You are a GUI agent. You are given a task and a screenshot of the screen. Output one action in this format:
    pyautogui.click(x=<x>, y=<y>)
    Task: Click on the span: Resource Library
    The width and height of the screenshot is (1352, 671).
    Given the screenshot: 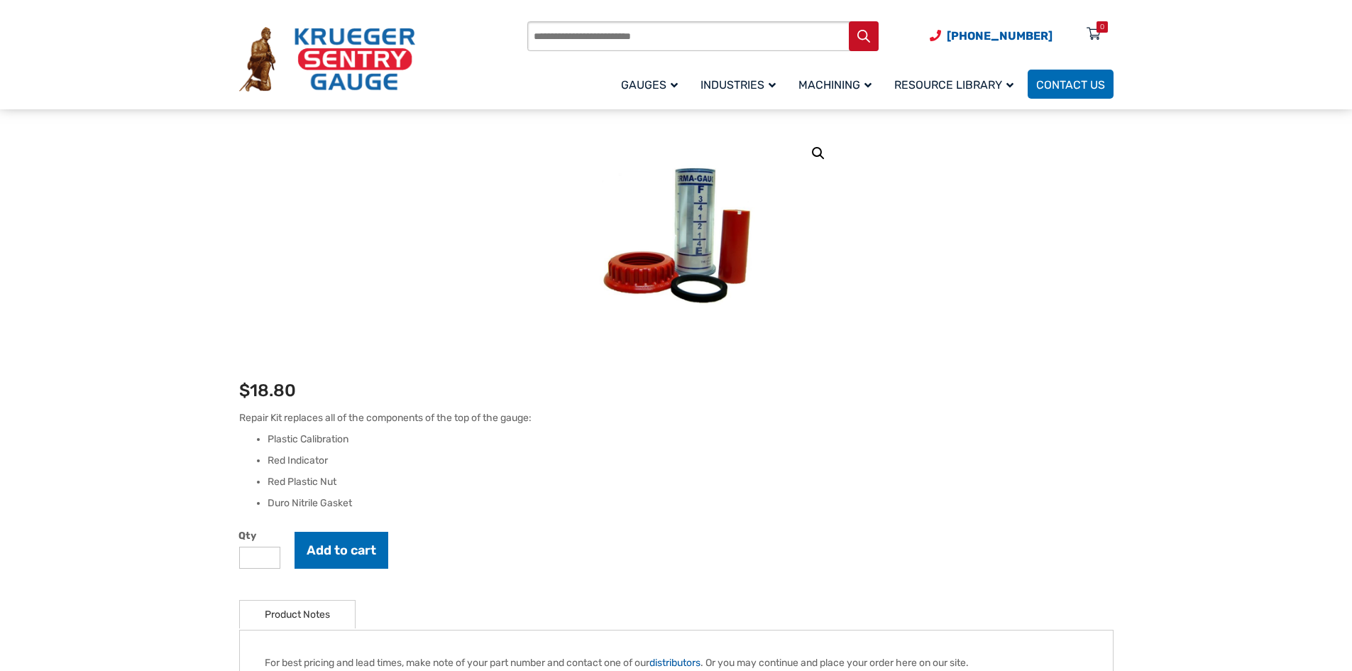 What is the action you would take?
    pyautogui.click(x=954, y=84)
    